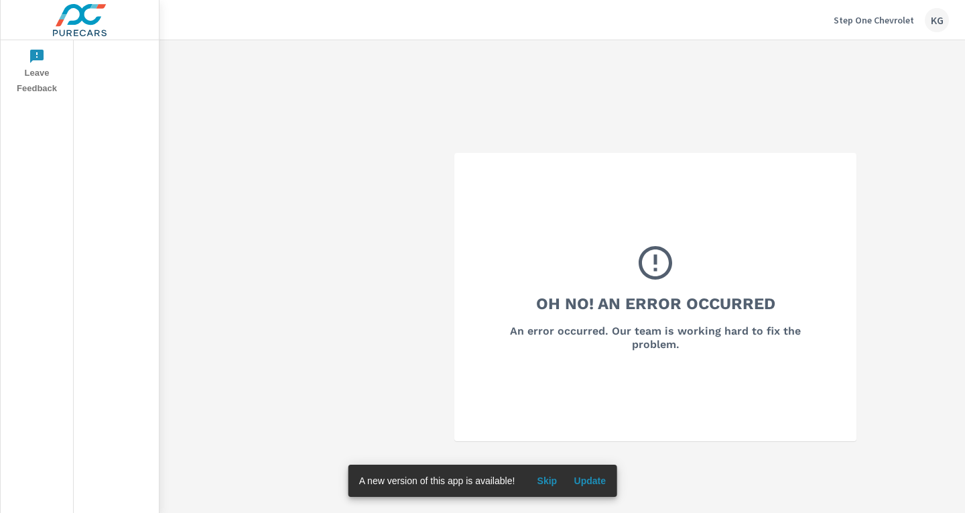 Image resolution: width=965 pixels, height=513 pixels. What do you see at coordinates (437, 481) in the screenshot?
I see `span: A new version of this app is available!` at bounding box center [437, 481].